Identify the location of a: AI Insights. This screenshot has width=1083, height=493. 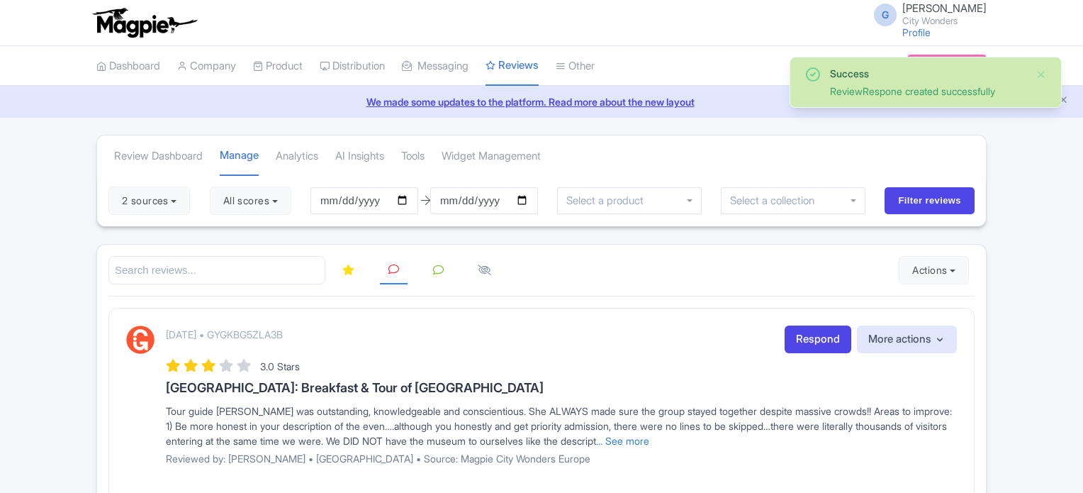
(359, 156).